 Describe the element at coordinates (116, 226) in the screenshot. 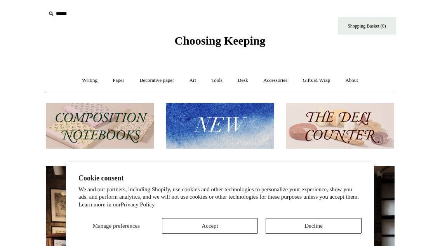

I see `span: Manage preferences` at that location.